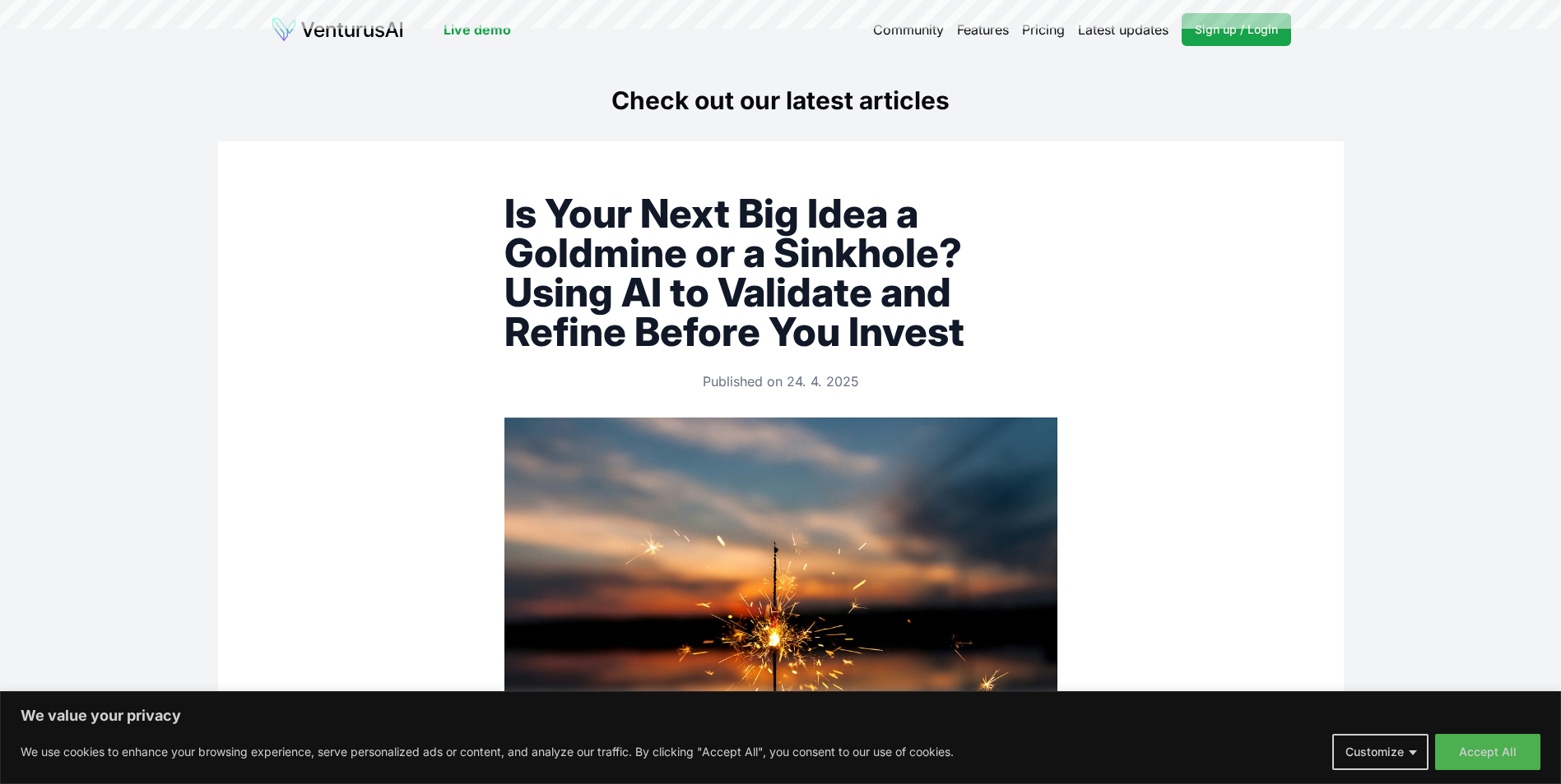 The width and height of the screenshot is (1561, 784). Describe the element at coordinates (780, 273) in the screenshot. I see `h1: Is Your Next Big Idea a Goldmine or a Sinkhole? Using AI to Validate and Refine Before You Invest` at that location.